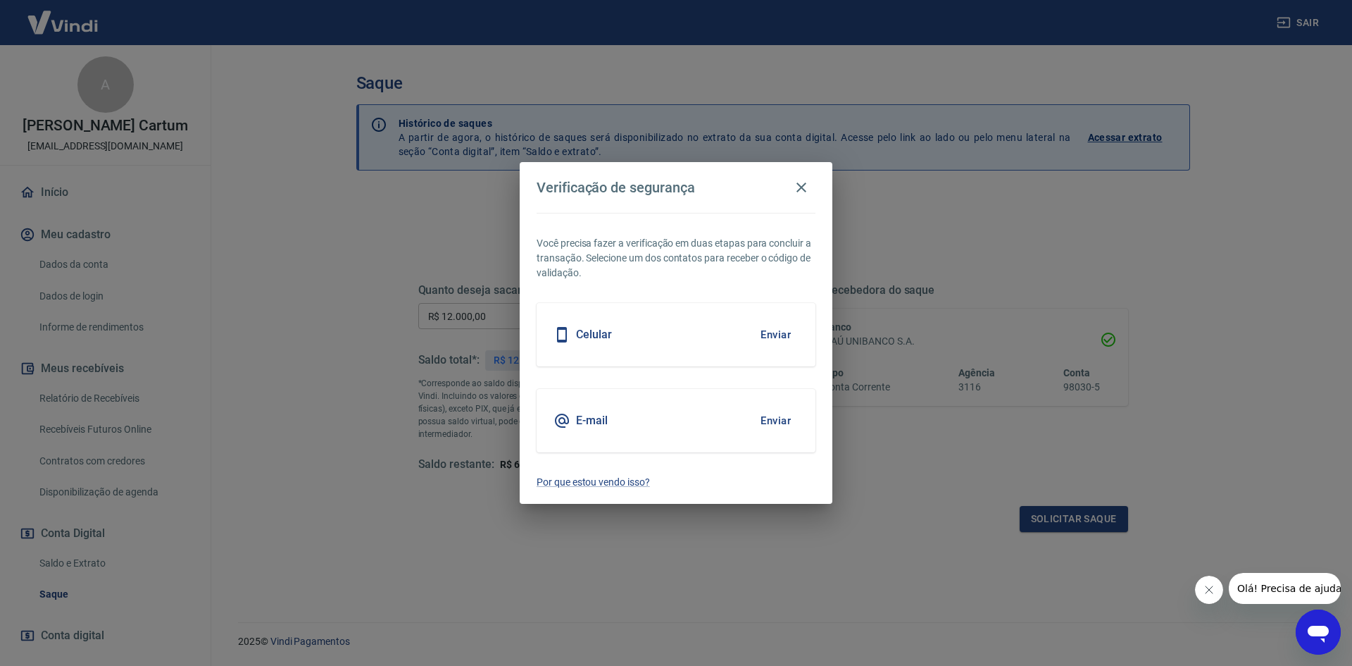  I want to click on h4: Verificação de segurança, so click(616, 187).